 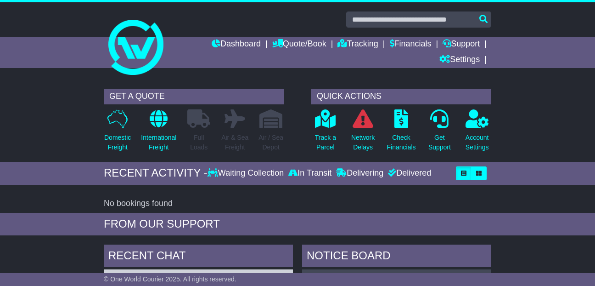 What do you see at coordinates (170, 279) in the screenshot?
I see `span: © One World Courier 2025. All rights reserved.` at bounding box center [170, 279].